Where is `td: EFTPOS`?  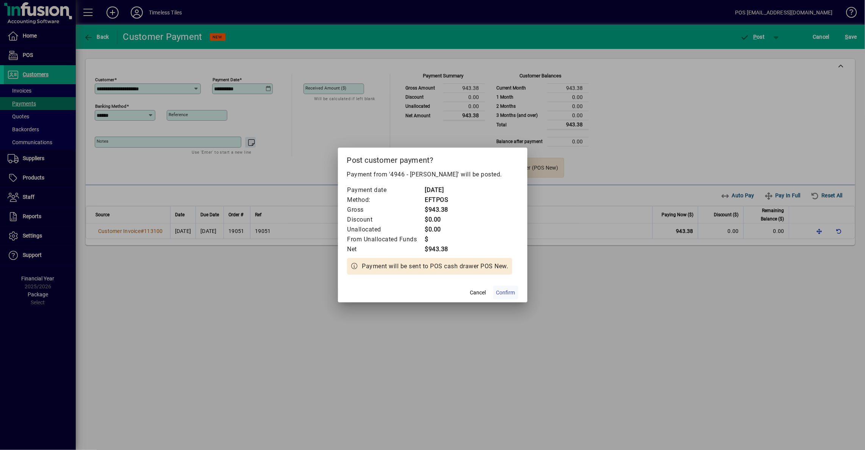
td: EFTPOS is located at coordinates (440, 200).